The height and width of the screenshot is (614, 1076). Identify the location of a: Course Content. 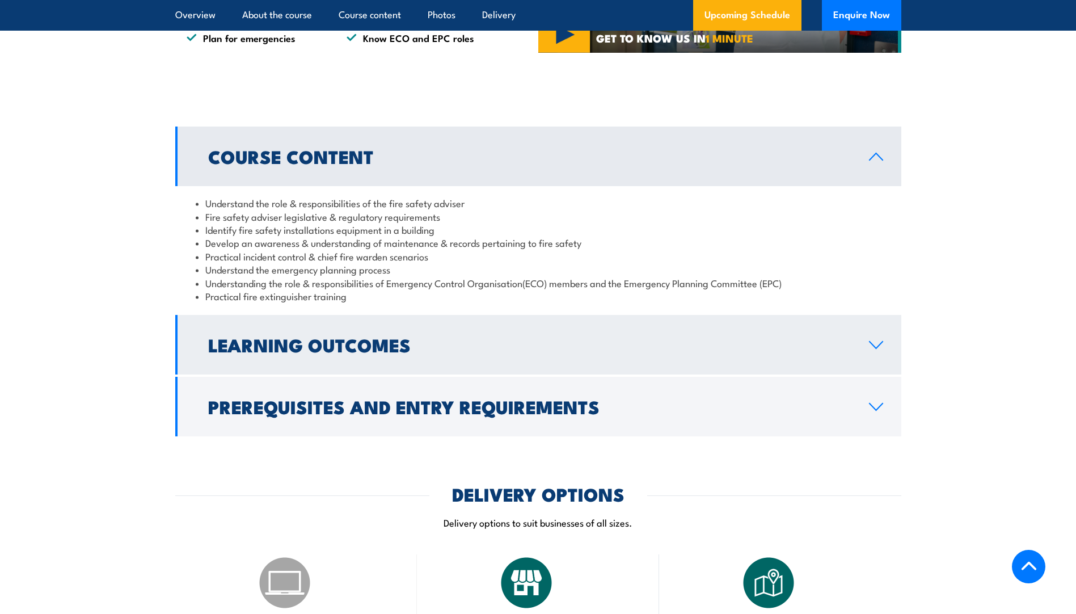
(538, 156).